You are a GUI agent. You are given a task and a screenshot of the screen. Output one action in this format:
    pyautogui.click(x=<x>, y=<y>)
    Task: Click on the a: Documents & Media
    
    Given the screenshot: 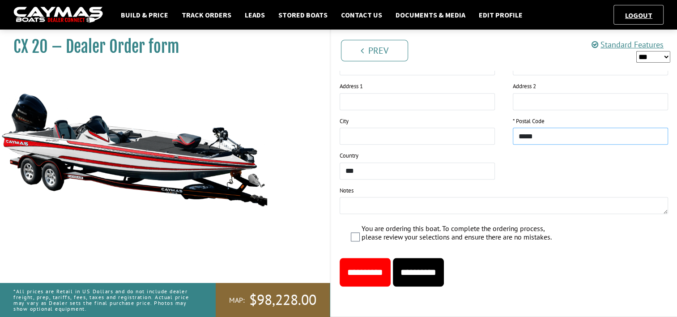 What is the action you would take?
    pyautogui.click(x=431, y=15)
    